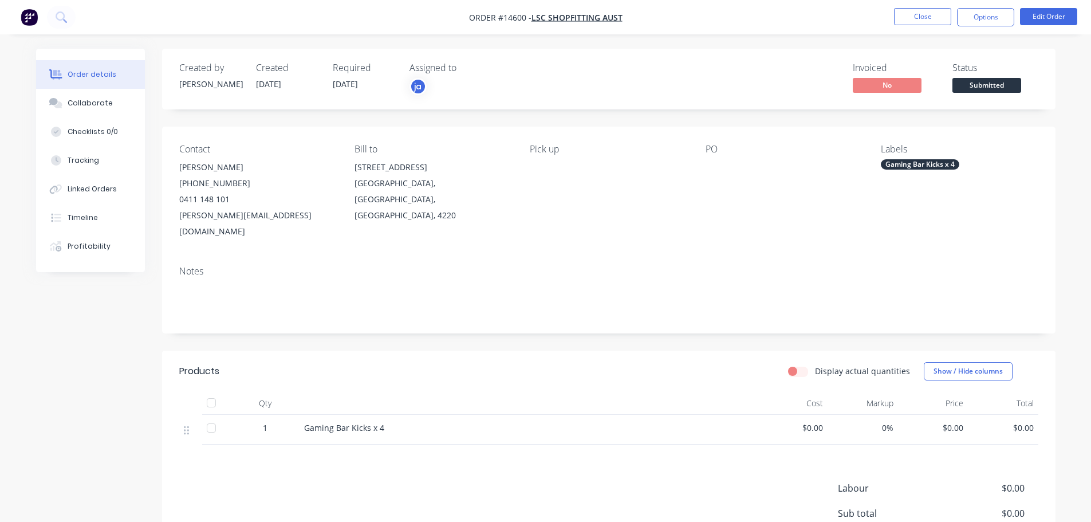 The width and height of the screenshot is (1091, 522). What do you see at coordinates (265, 427) in the screenshot?
I see `span: 1` at bounding box center [265, 427].